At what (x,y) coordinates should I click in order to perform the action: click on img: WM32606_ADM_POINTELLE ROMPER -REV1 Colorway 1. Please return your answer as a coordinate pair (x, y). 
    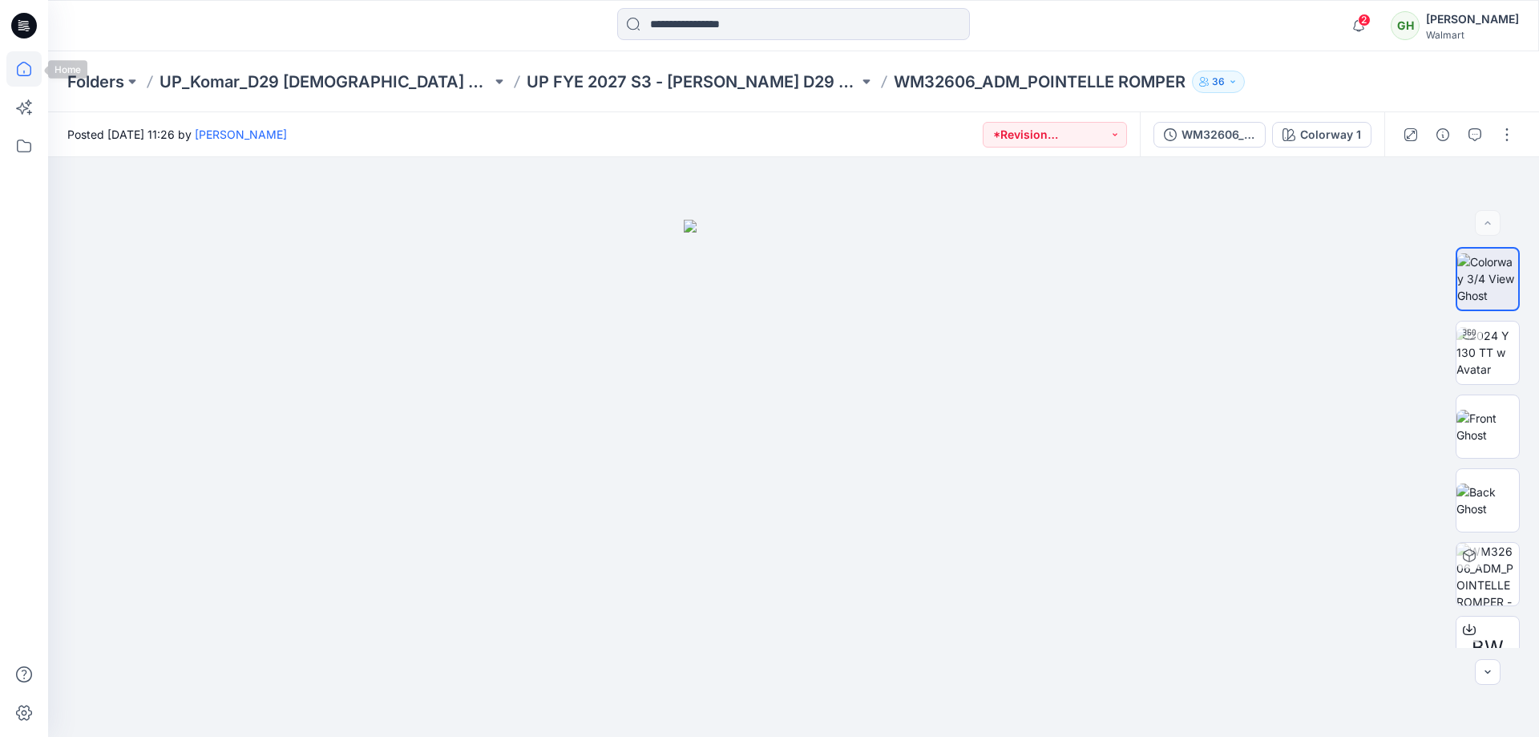
    Looking at the image, I should click on (1488, 574).